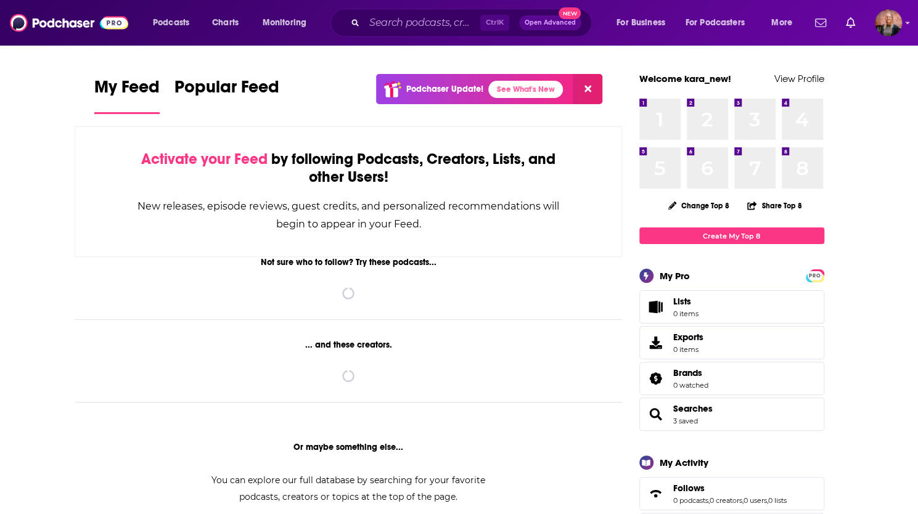  I want to click on a: Exports, so click(732, 343).